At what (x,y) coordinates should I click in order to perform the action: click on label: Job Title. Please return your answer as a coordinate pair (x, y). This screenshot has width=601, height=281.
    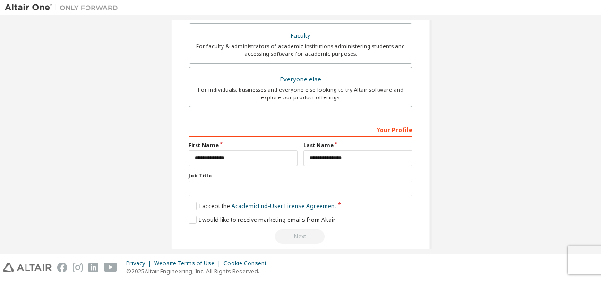
    Looking at the image, I should click on (300, 175).